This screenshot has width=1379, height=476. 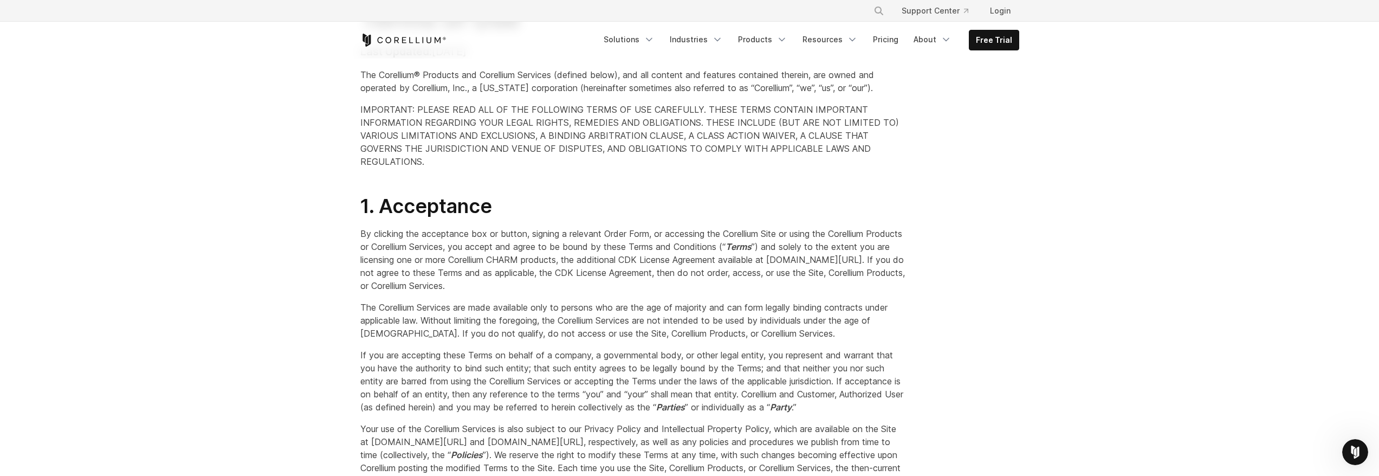 What do you see at coordinates (467, 455) in the screenshot?
I see `em: Policies` at bounding box center [467, 455].